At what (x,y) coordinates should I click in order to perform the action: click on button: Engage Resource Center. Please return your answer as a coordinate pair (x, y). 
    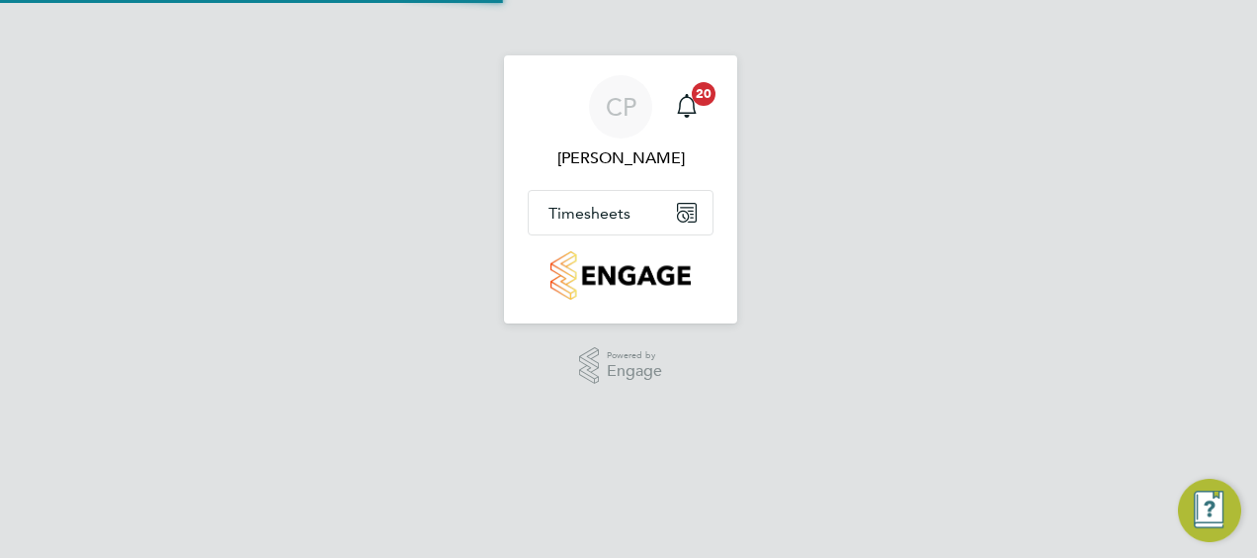
    Looking at the image, I should click on (1210, 510).